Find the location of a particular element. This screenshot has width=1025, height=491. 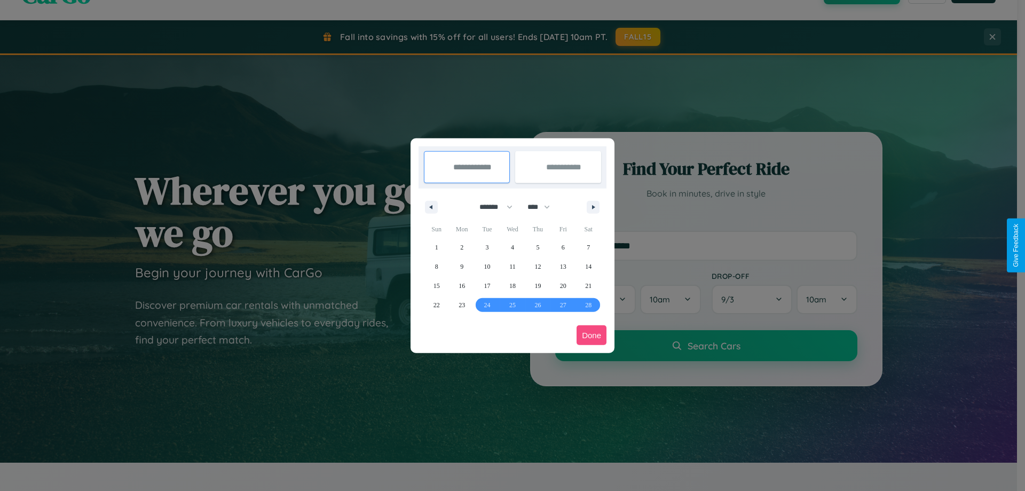

button: 13 is located at coordinates (563, 266).